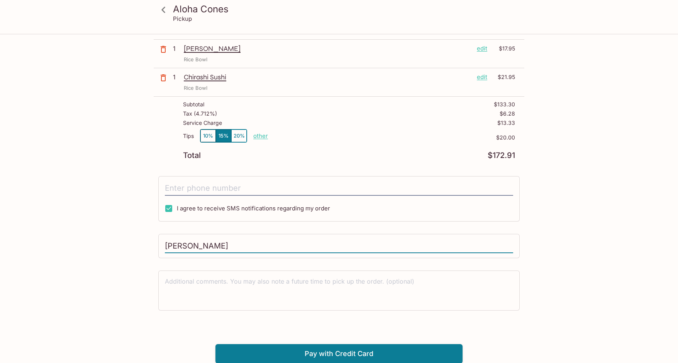 The image size is (678, 363). What do you see at coordinates (200, 114) in the screenshot?
I see `p: Tax ( 4.712% )` at bounding box center [200, 114].